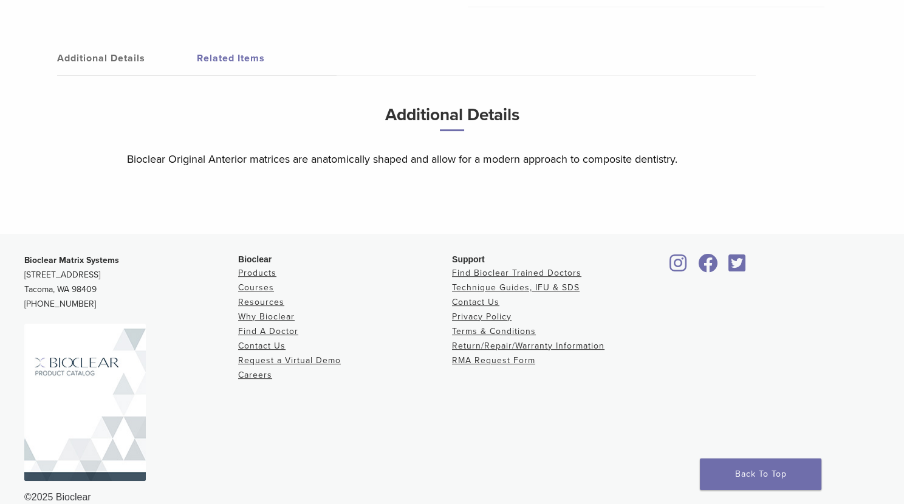 The image size is (904, 504). What do you see at coordinates (85, 402) in the screenshot?
I see `img: Bioclear` at bounding box center [85, 402].